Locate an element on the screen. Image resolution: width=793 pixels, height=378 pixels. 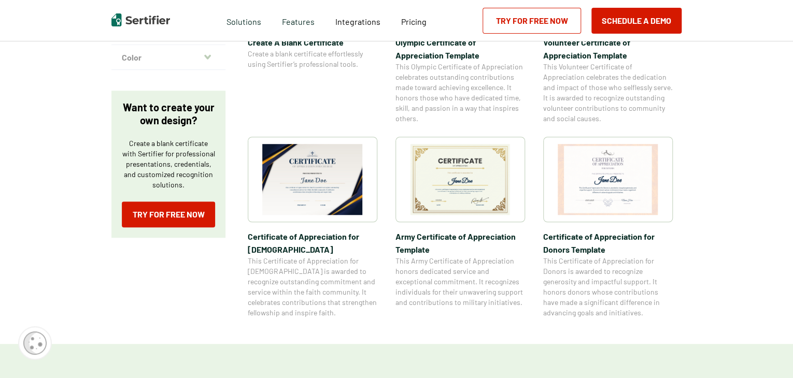
button: Color is located at coordinates (168, 58).